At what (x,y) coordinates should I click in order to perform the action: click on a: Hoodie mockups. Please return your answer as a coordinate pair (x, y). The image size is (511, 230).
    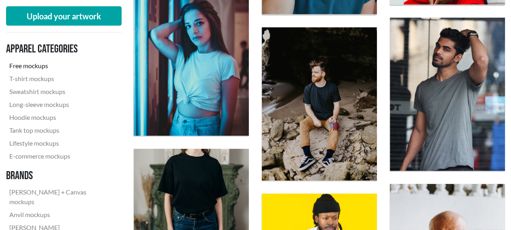
    Looking at the image, I should click on (61, 118).